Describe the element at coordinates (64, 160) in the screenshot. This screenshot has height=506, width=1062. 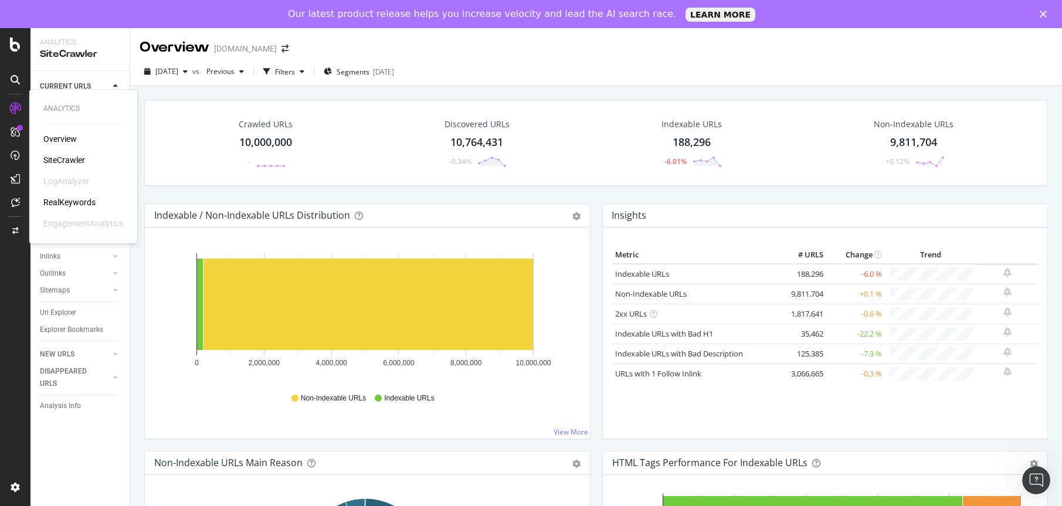
I see `a: SiteCrawler` at that location.